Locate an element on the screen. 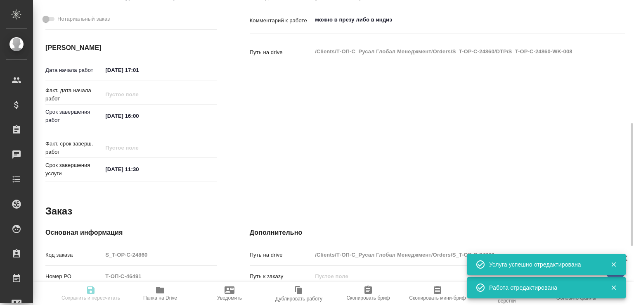  div: Работа отредактирована is located at coordinates (544, 287).